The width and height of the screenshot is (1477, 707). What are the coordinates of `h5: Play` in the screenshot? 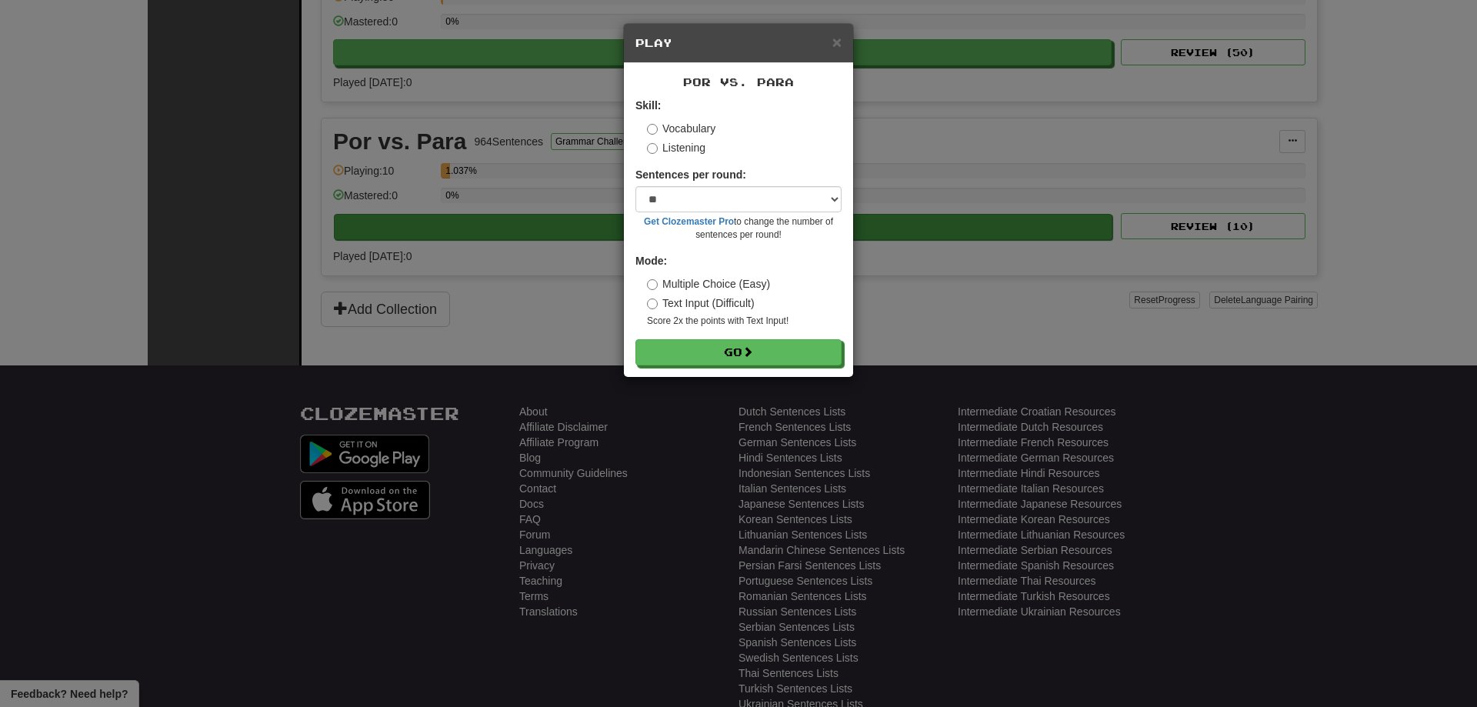 It's located at (738, 43).